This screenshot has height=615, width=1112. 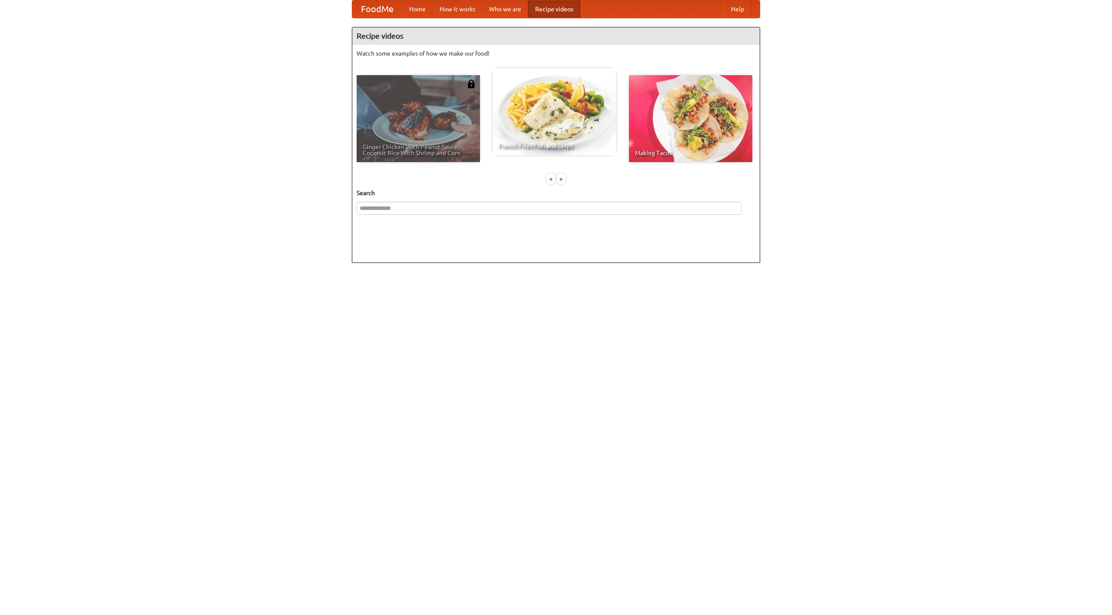 I want to click on a: Home, so click(x=417, y=9).